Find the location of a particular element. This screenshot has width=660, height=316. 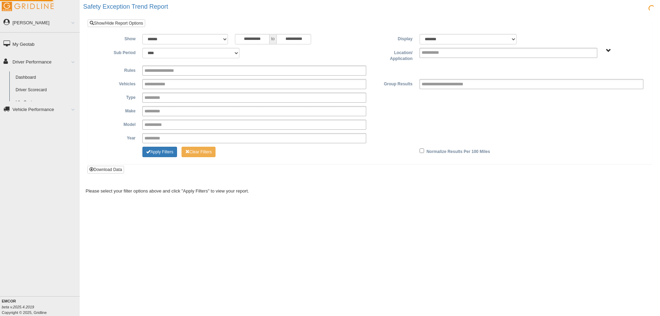

label: Make is located at coordinates (116, 110).